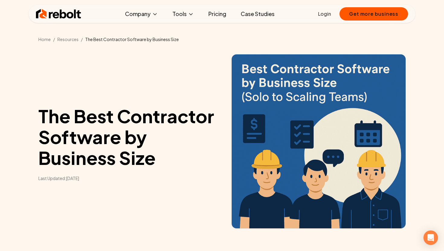 The width and height of the screenshot is (444, 251). I want to click on a: Home, so click(44, 39).